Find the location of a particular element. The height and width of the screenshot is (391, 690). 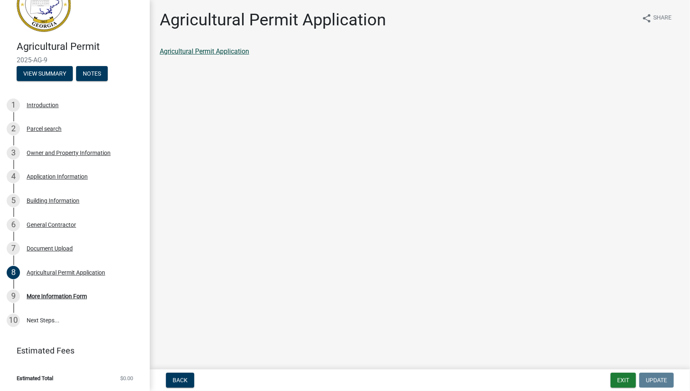

div: 5 is located at coordinates (13, 201).